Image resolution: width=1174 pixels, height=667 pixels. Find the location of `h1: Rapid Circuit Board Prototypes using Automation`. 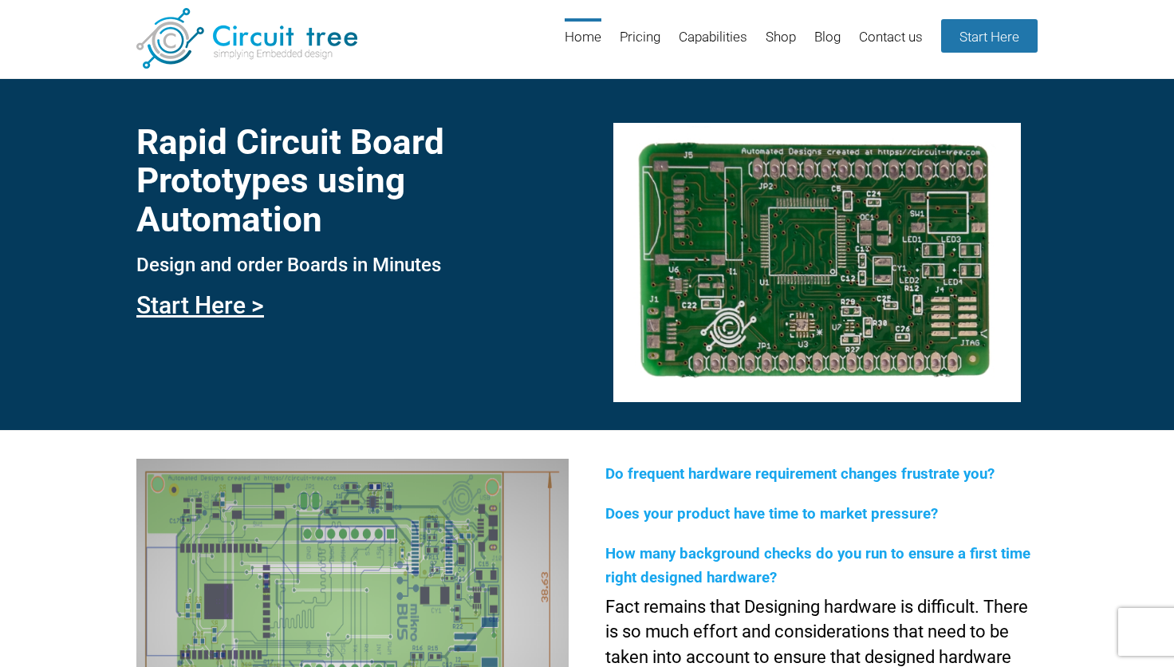

h1: Rapid Circuit Board Prototypes using Automation is located at coordinates (353, 180).